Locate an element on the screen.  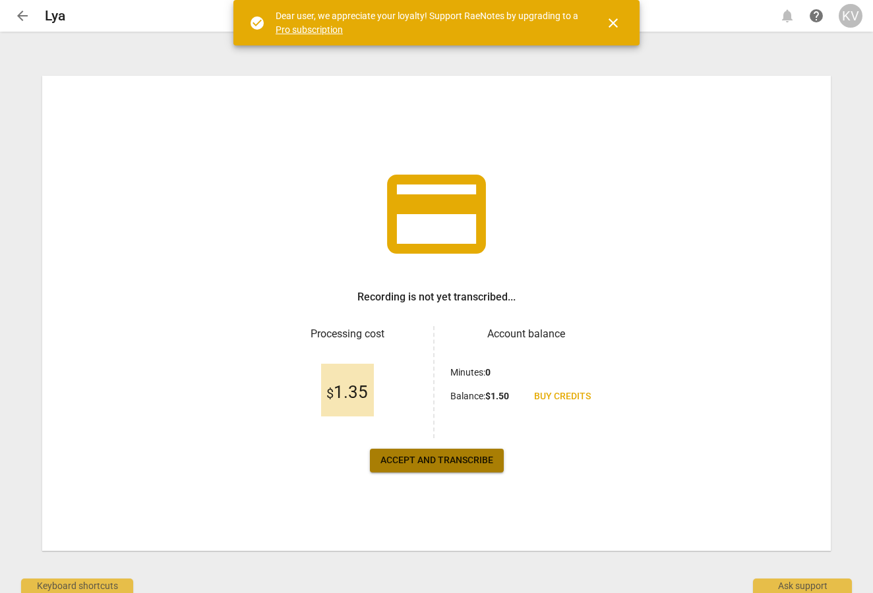
span: close is located at coordinates (613, 23).